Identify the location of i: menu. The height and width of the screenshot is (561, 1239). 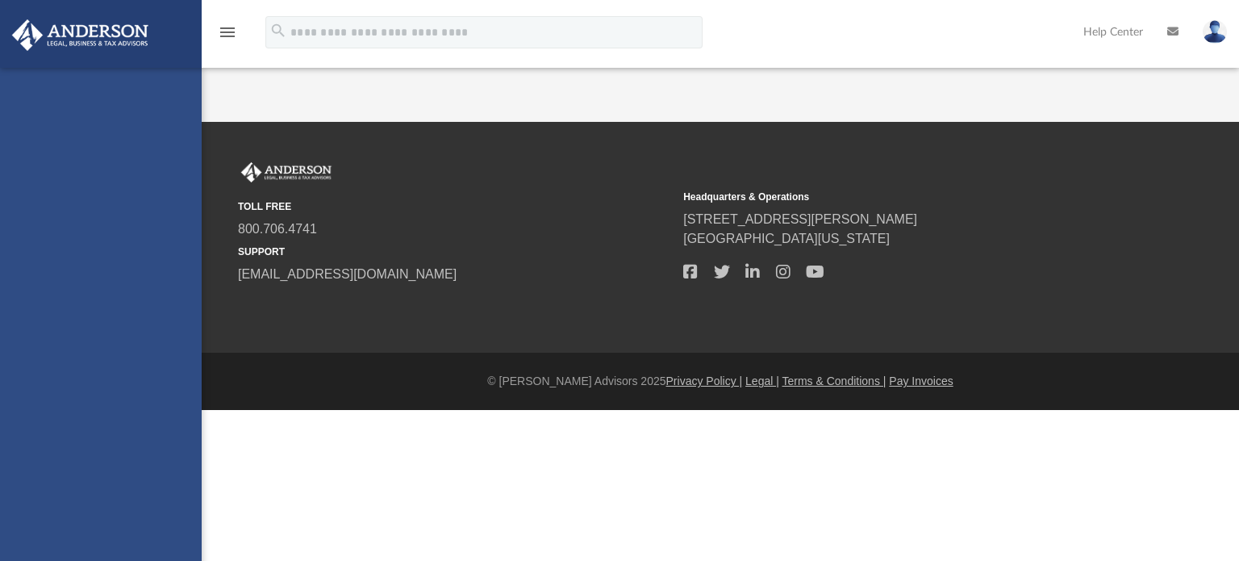
(227, 32).